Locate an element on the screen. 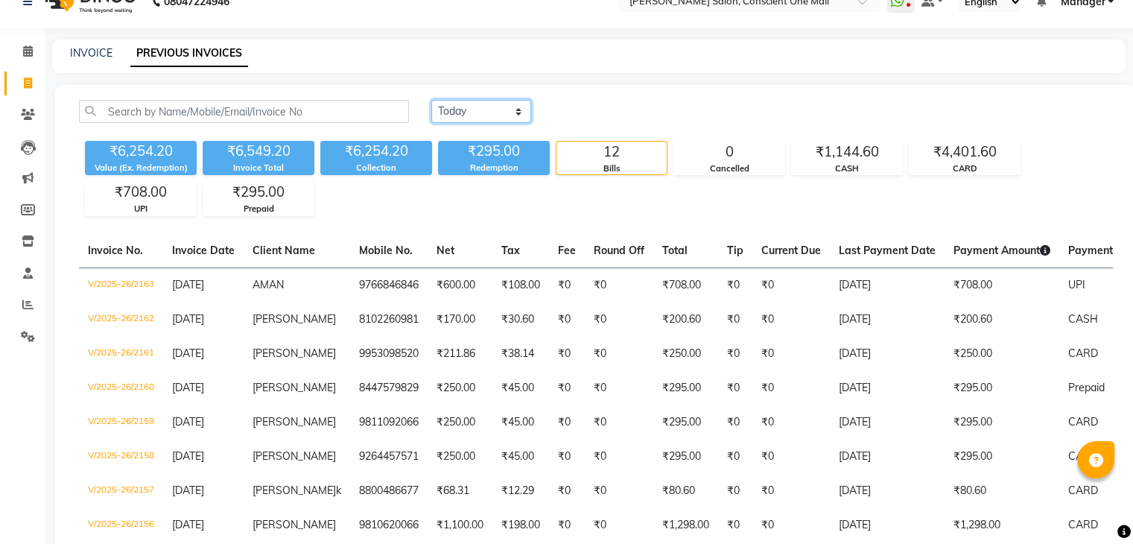 This screenshot has width=1133, height=544. span: Invoice Date is located at coordinates (203, 250).